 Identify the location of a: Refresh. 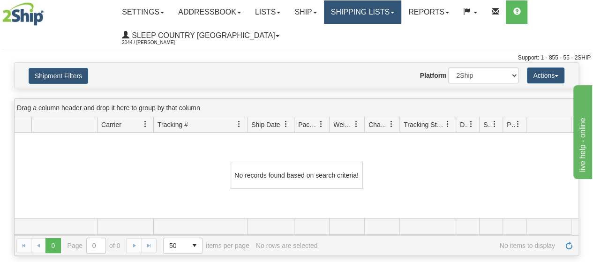
(569, 246).